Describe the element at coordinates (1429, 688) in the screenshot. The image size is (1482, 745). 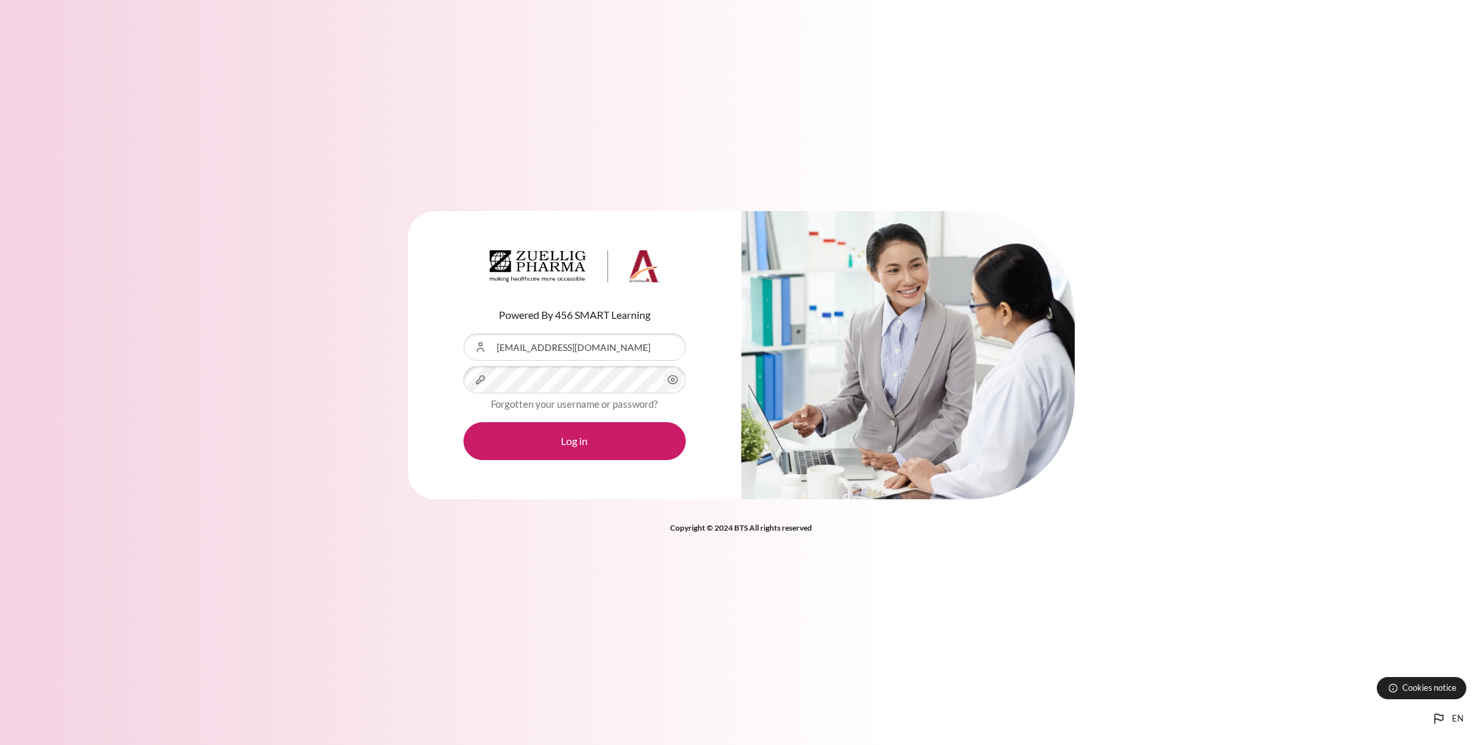
I see `span: Cookies notice` at that location.